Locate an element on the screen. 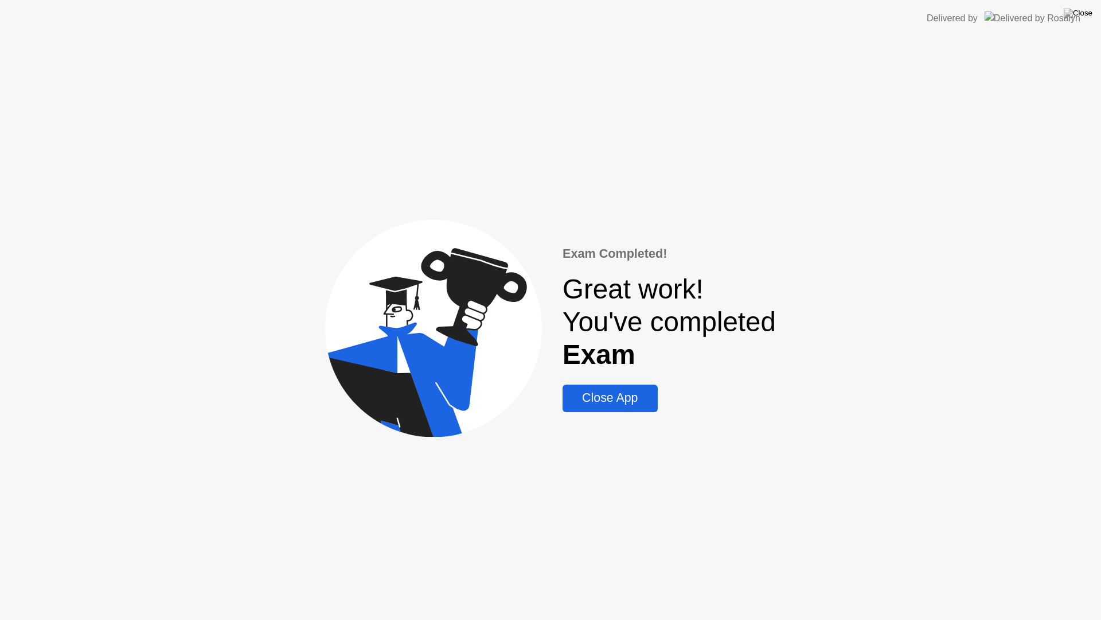 The width and height of the screenshot is (1101, 620). div: Delivered by is located at coordinates (952, 18).